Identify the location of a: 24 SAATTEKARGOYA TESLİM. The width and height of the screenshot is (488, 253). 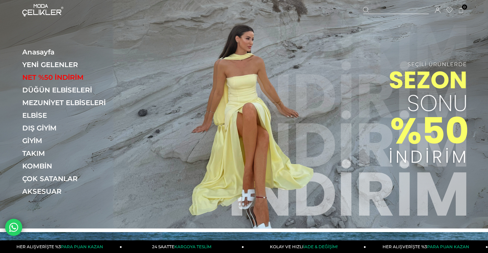
(183, 247).